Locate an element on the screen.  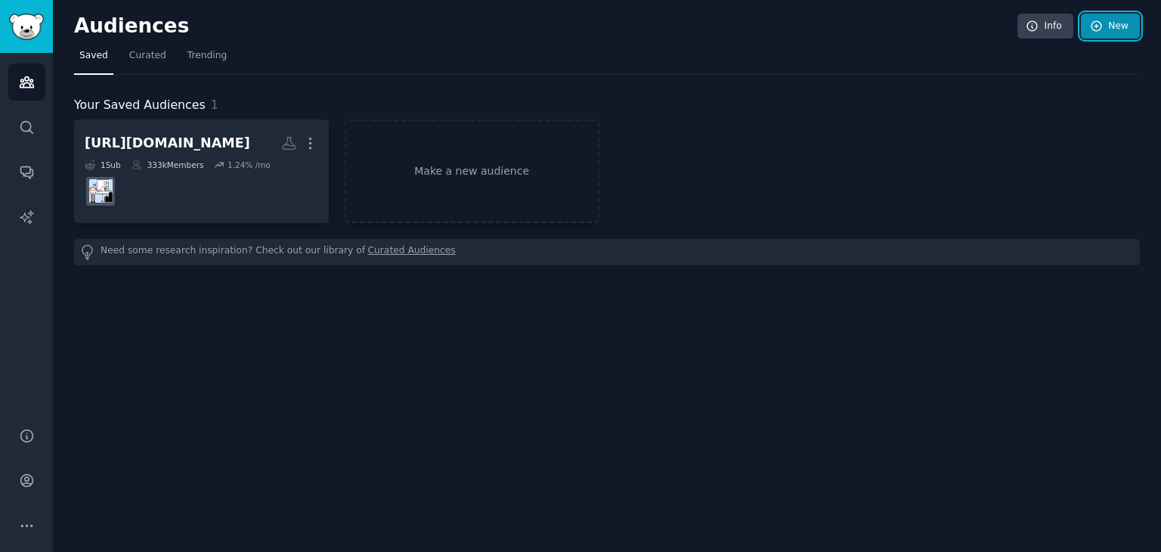
div: Need some research inspiration? Check out our library of is located at coordinates (607, 252).